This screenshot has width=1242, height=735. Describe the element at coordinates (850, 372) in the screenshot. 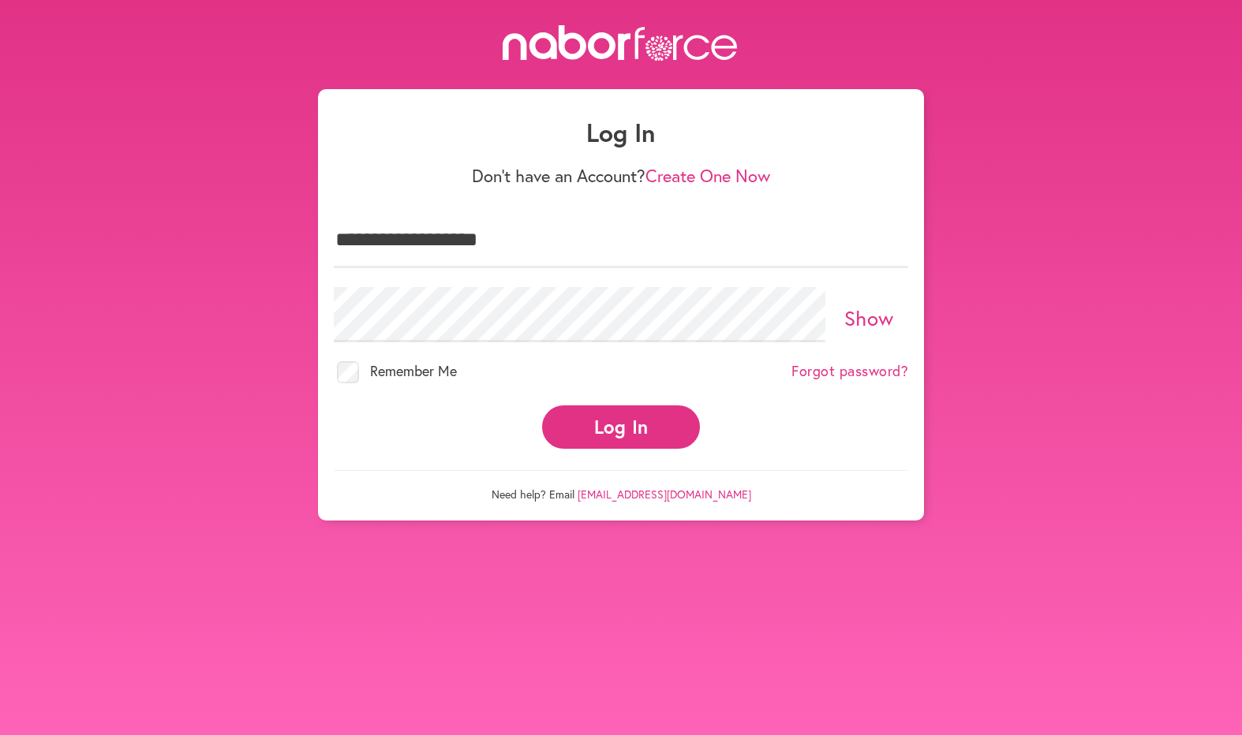

I see `a: Forgot password?` at that location.